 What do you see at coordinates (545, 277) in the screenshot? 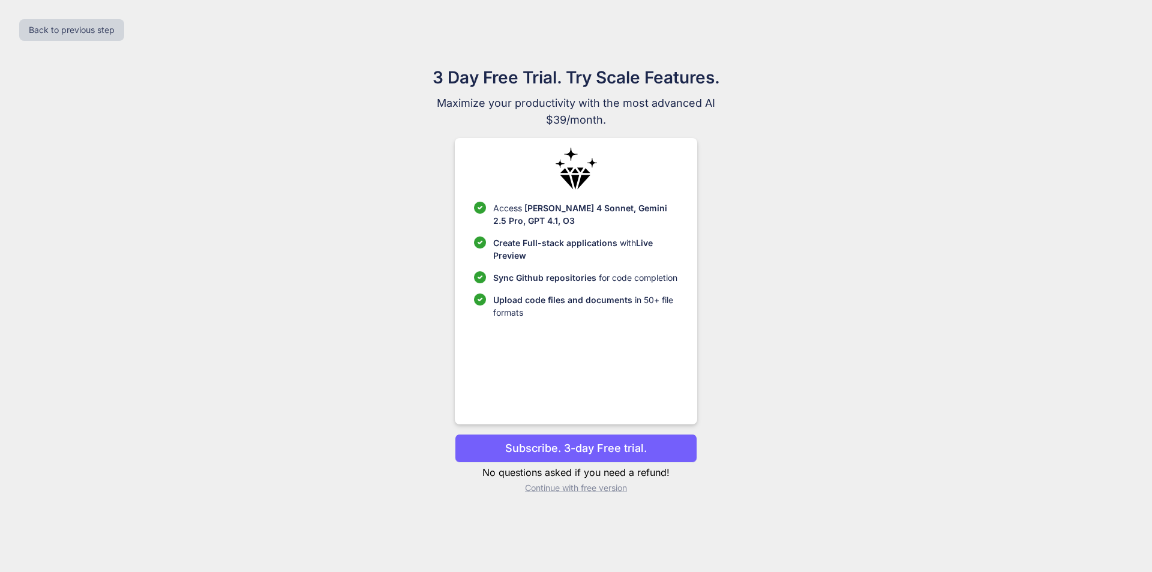
I see `span: Sync Github repositories` at bounding box center [545, 277].